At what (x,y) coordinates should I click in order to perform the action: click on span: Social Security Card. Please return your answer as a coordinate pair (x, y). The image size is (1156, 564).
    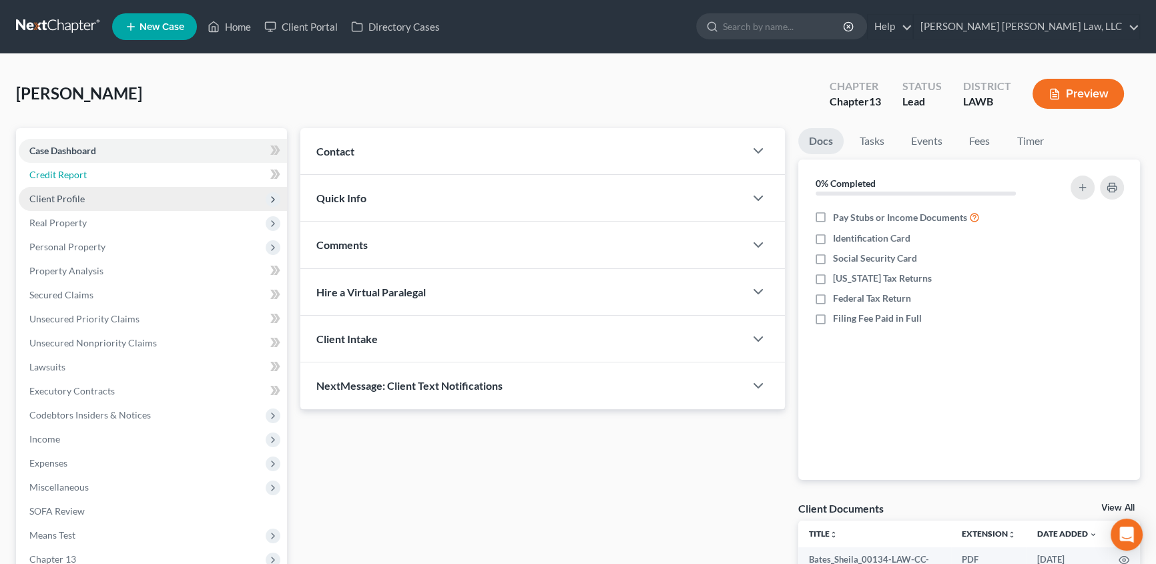
    Looking at the image, I should click on (875, 258).